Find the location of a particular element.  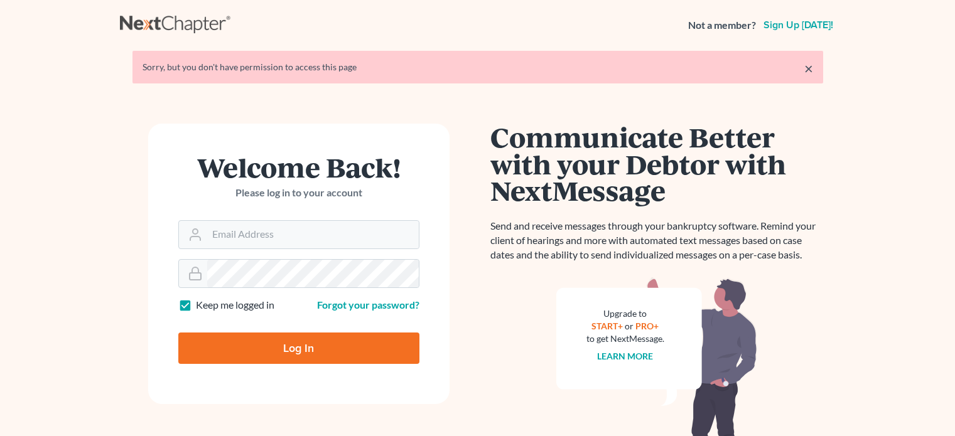

div: to get NextMessage. is located at coordinates (625, 339).